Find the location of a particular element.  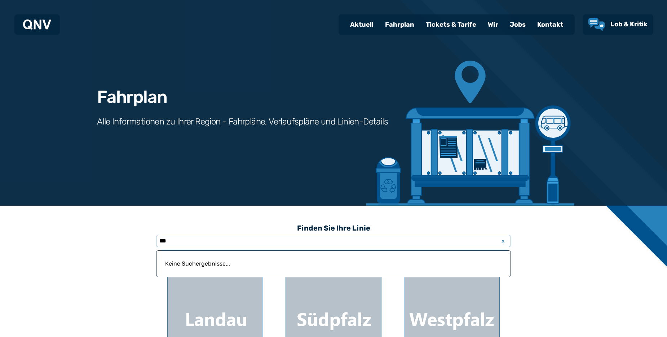

h3: Finden Sie Ihre Linie is located at coordinates (334, 228).